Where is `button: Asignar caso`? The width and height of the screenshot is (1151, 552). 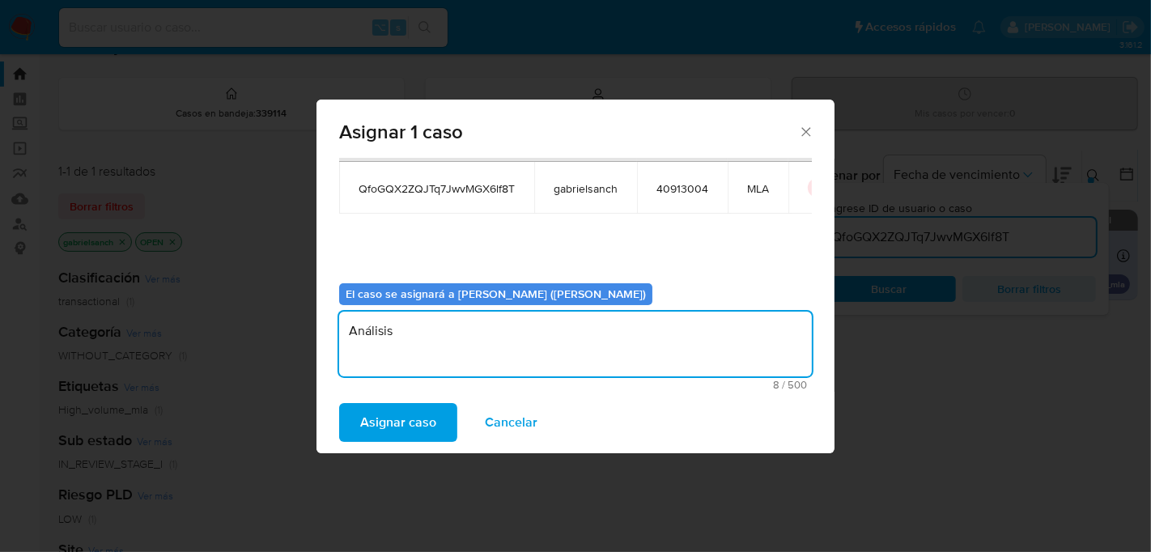 button: Asignar caso is located at coordinates (398, 423).